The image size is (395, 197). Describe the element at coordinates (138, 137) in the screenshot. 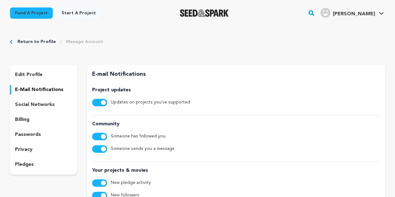

I see `label: Someone has followed you` at that location.